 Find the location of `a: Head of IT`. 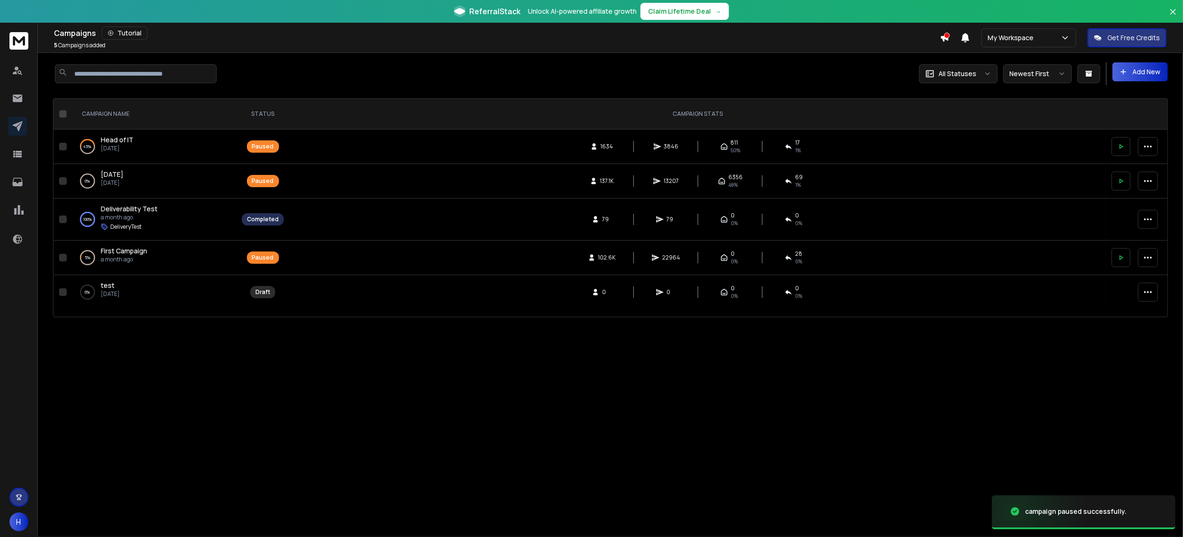

a: Head of IT is located at coordinates (117, 140).